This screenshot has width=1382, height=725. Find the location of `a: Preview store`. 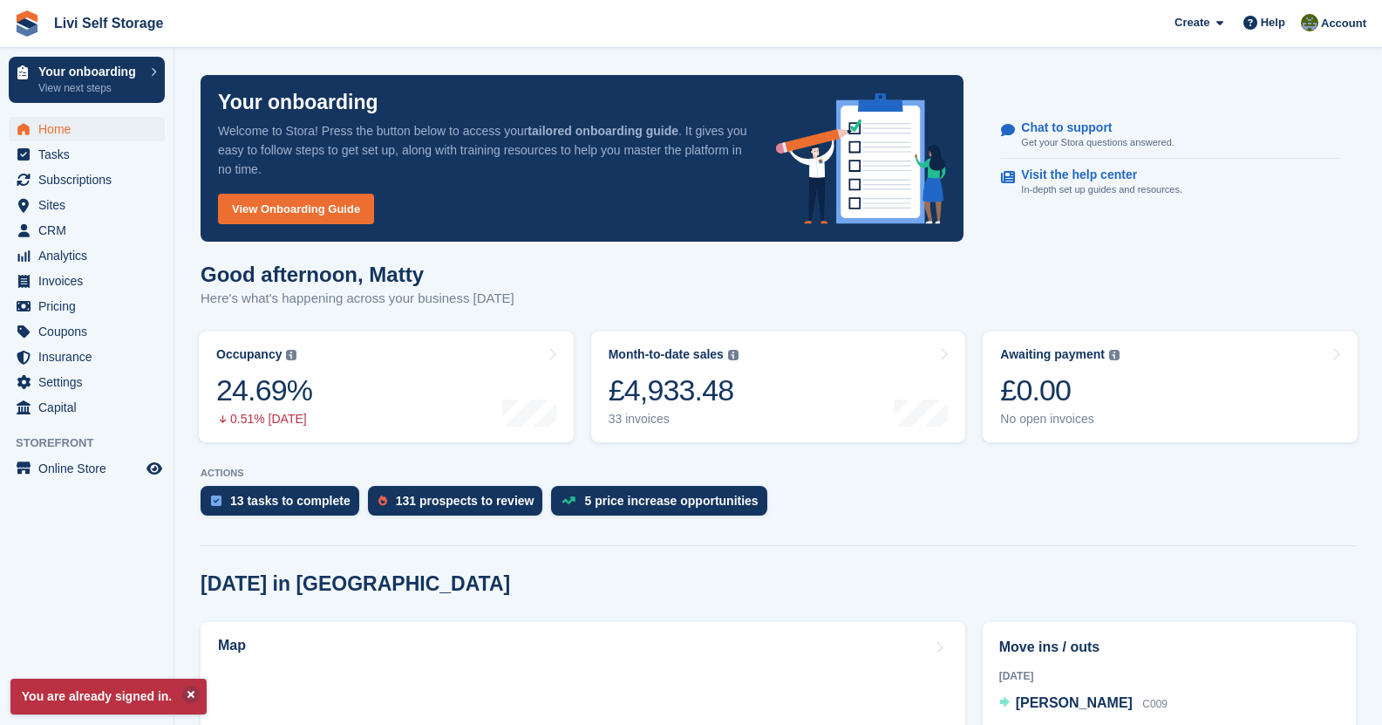

a: Preview store is located at coordinates (154, 468).